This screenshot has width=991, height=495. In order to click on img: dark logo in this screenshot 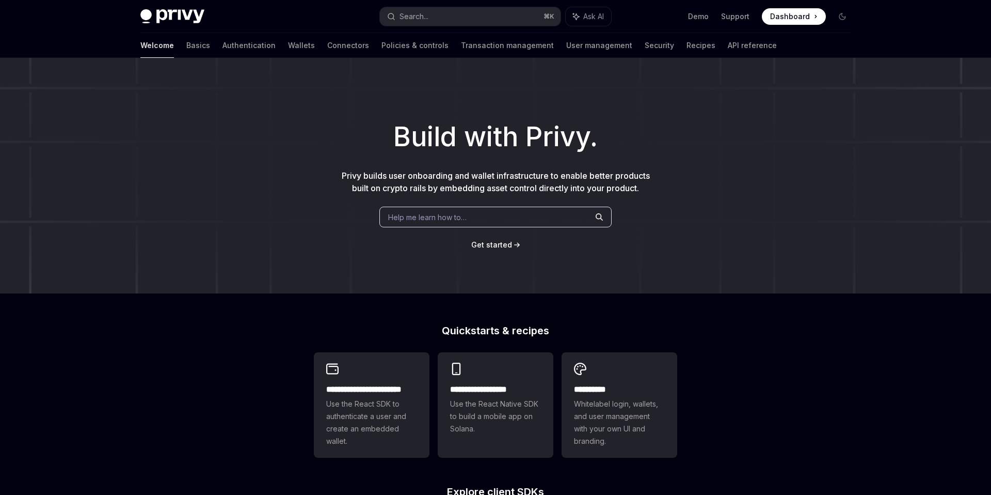, I will do `click(172, 17)`.